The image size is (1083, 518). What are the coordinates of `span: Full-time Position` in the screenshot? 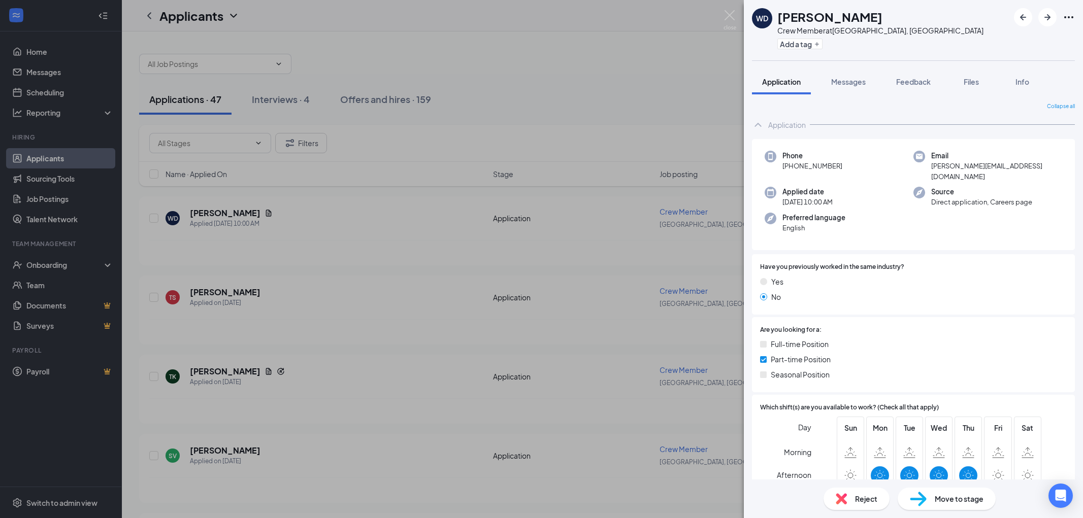 It's located at (799, 344).